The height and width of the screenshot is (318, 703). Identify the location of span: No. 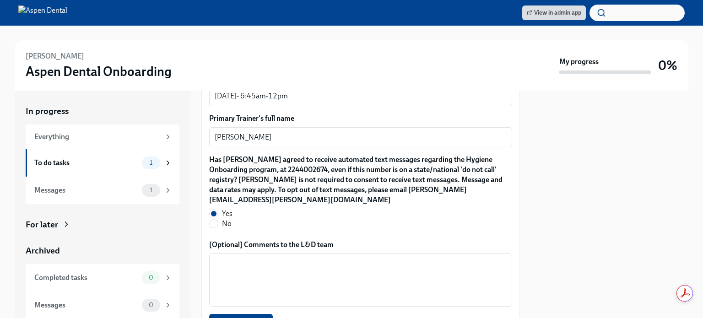
(227, 224).